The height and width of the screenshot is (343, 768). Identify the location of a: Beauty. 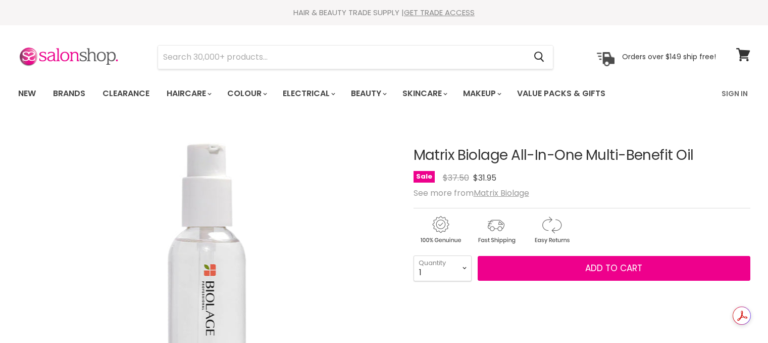
(368, 93).